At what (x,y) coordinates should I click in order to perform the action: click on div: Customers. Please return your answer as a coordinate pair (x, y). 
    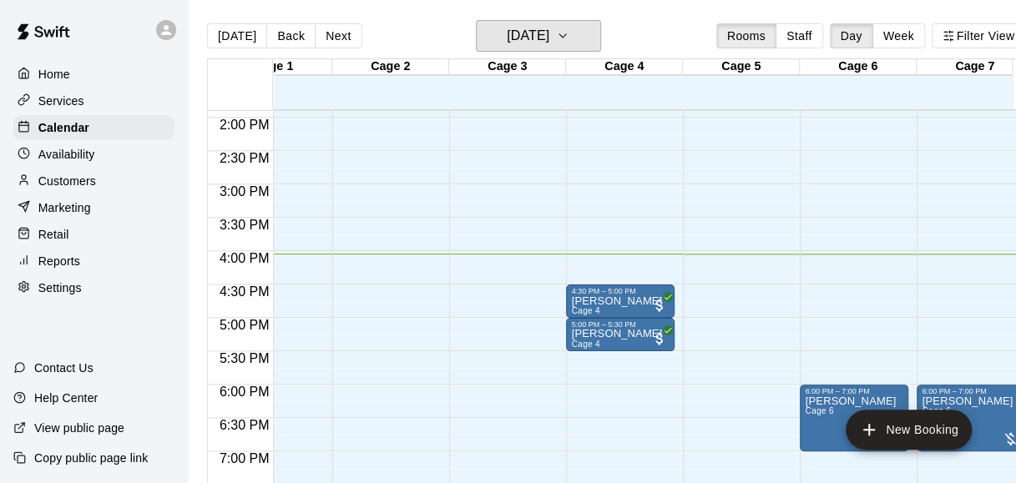
    Looking at the image, I should click on (93, 181).